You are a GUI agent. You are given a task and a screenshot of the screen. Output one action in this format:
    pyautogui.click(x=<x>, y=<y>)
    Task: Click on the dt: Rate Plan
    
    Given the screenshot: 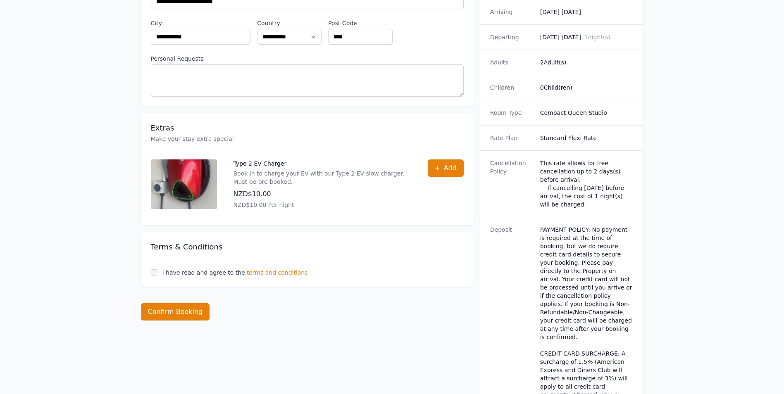 What is the action you would take?
    pyautogui.click(x=512, y=138)
    